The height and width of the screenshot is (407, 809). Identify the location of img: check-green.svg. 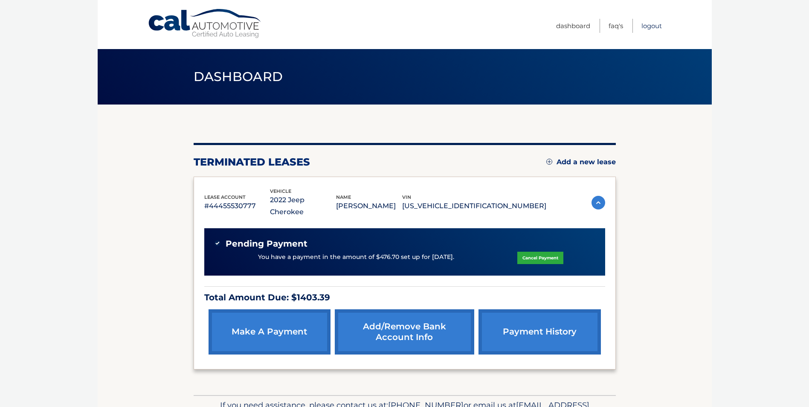
(217, 243).